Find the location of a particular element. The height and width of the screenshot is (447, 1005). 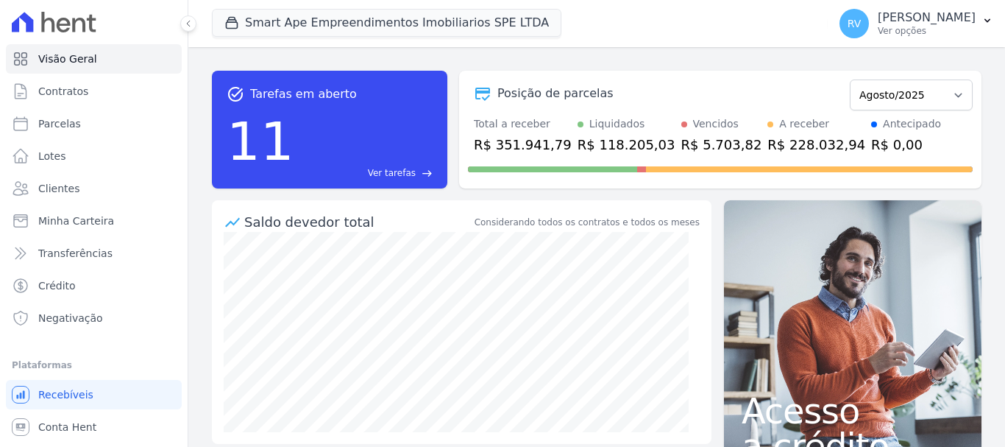

span: east is located at coordinates (427, 173).